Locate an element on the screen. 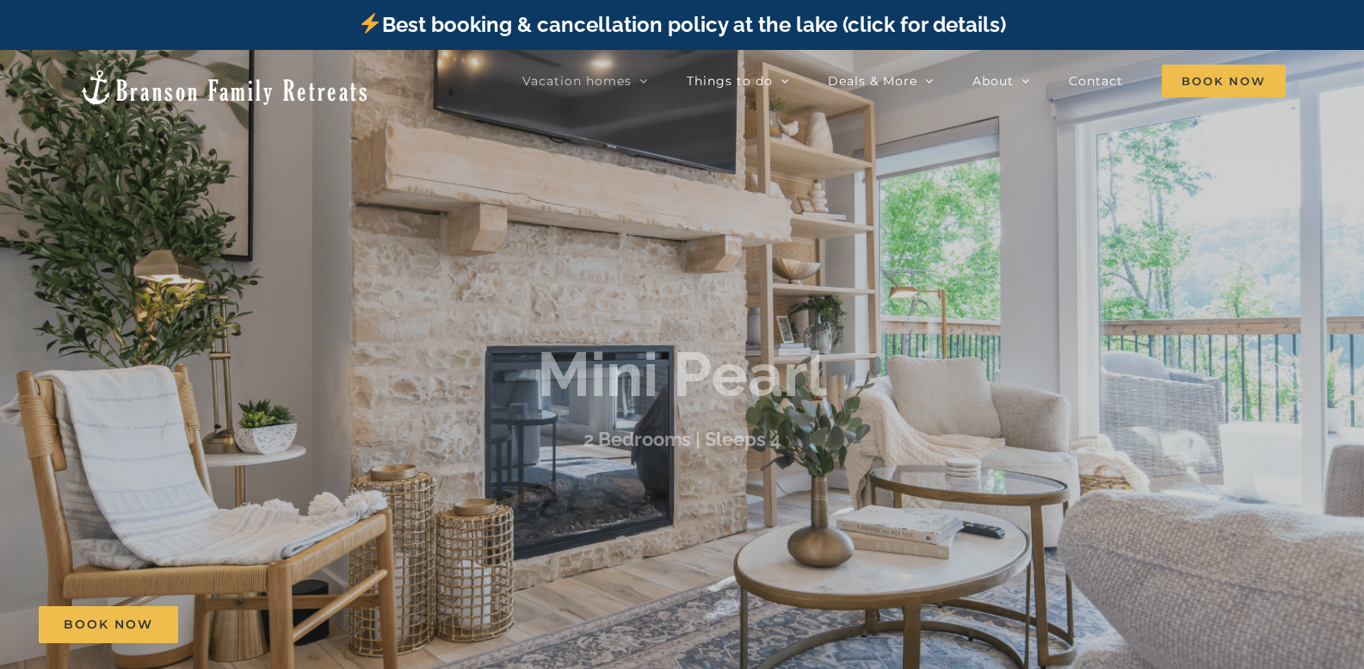  span: Deals & More is located at coordinates (873, 81).